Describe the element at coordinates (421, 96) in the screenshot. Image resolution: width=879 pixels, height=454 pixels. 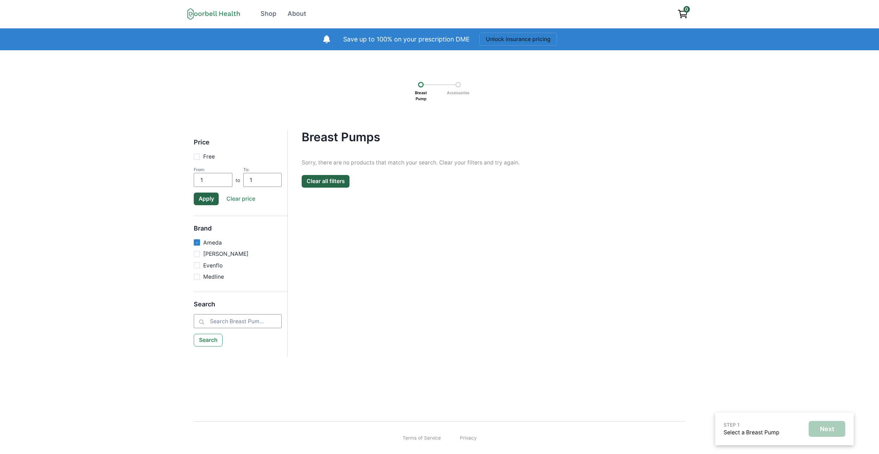
I see `p: Breast Pump` at that location.